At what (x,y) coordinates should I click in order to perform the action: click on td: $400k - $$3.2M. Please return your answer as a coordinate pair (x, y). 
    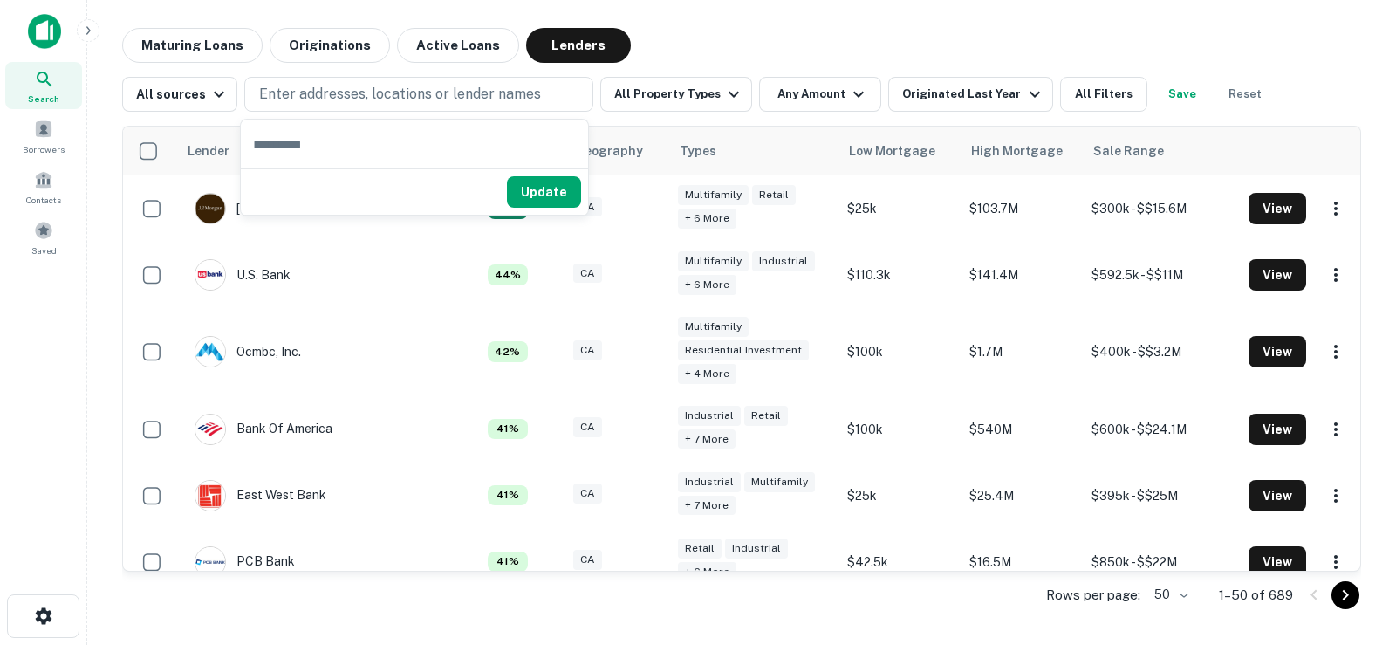
    Looking at the image, I should click on (1162, 352).